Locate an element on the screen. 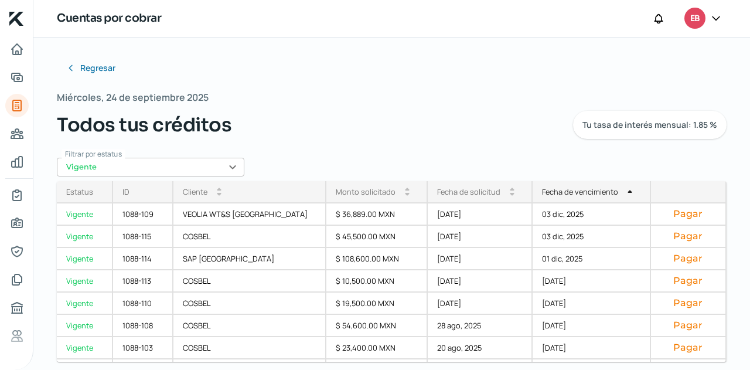 This screenshot has width=750, height=370. div: 1088-103 is located at coordinates (143, 348).